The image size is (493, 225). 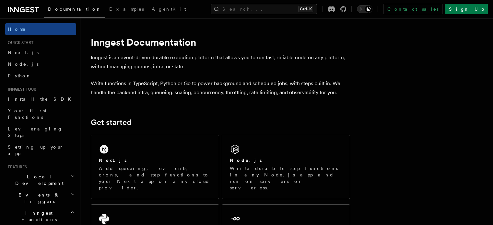 What do you see at coordinates (220, 42) in the screenshot?
I see `h1: Inngest Documentation` at bounding box center [220, 42].